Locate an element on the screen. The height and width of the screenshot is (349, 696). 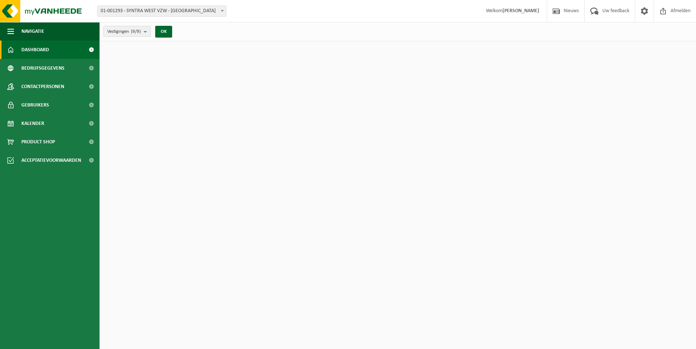
button: Vestigingen(9/9) is located at coordinates (127, 31).